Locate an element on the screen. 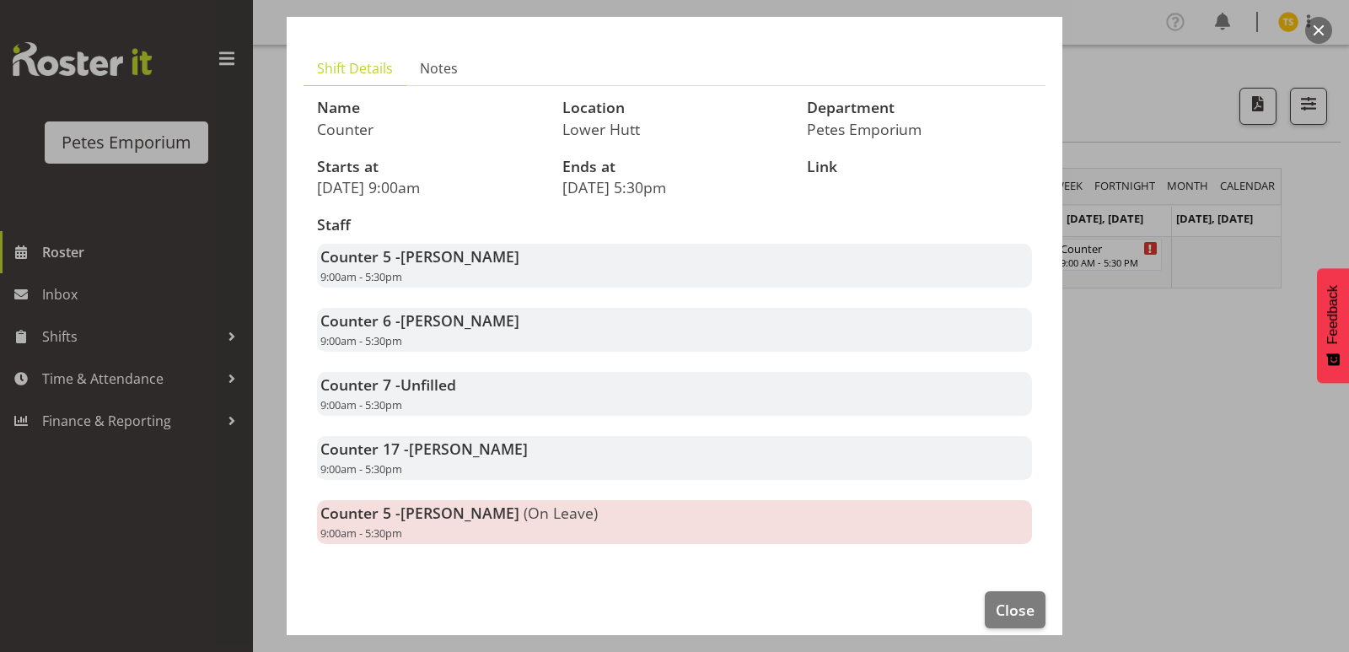 The height and width of the screenshot is (652, 1349). span: (On Leave) is located at coordinates (561, 513).